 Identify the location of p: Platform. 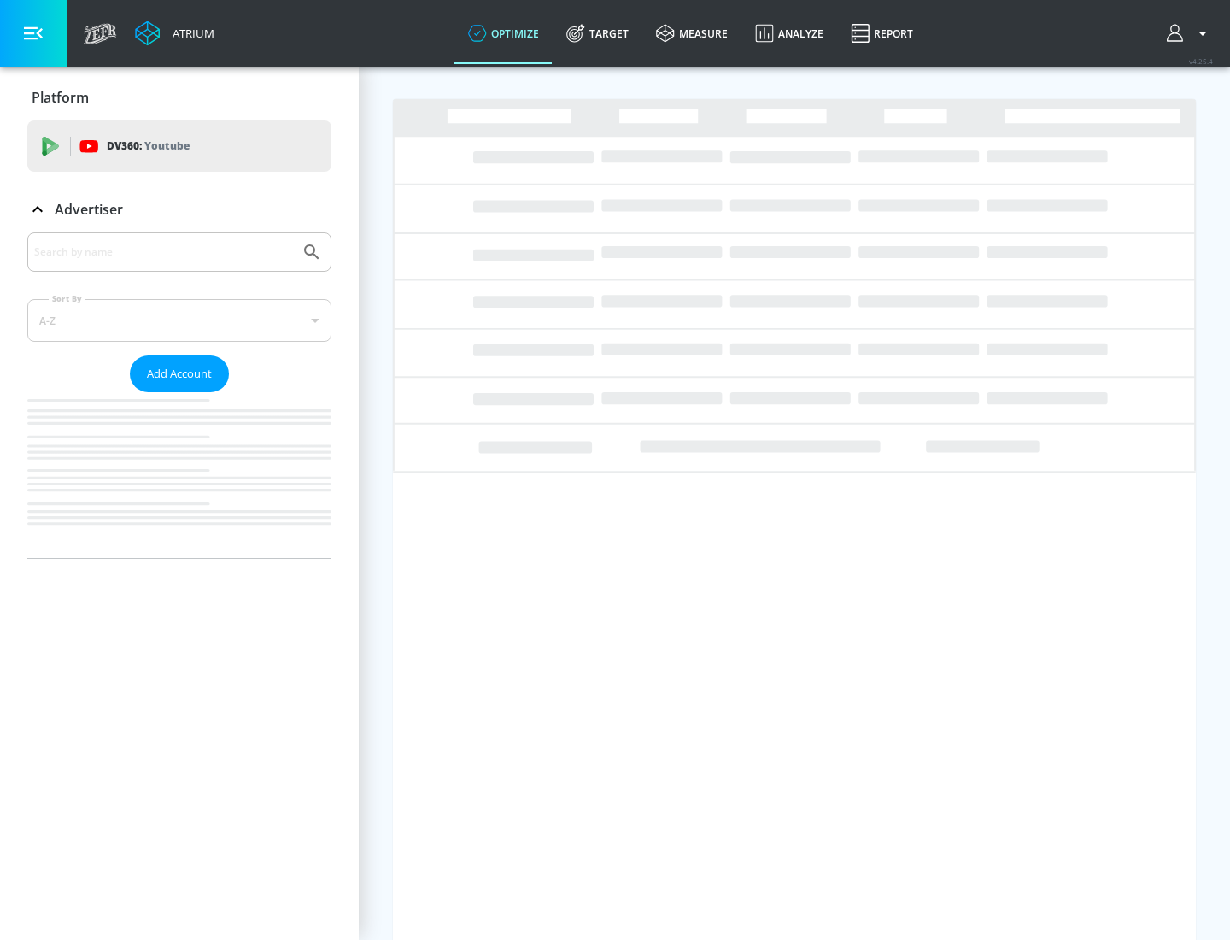
(60, 97).